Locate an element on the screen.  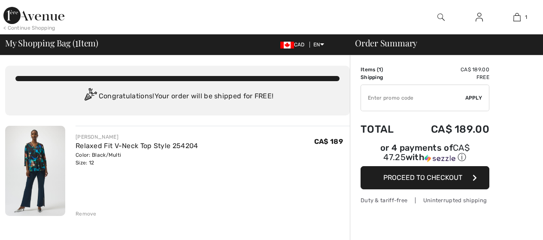
span: Apply is located at coordinates (474, 98).